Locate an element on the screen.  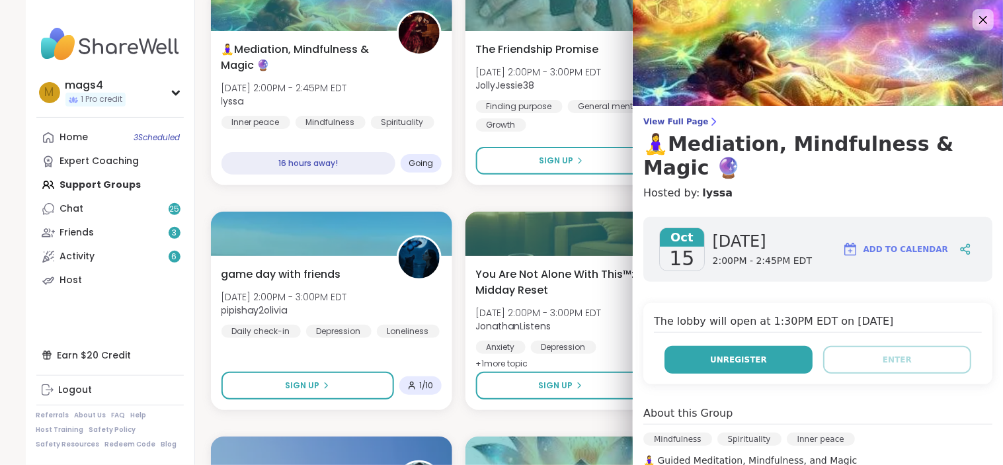
b: lyssa is located at coordinates (233, 101).